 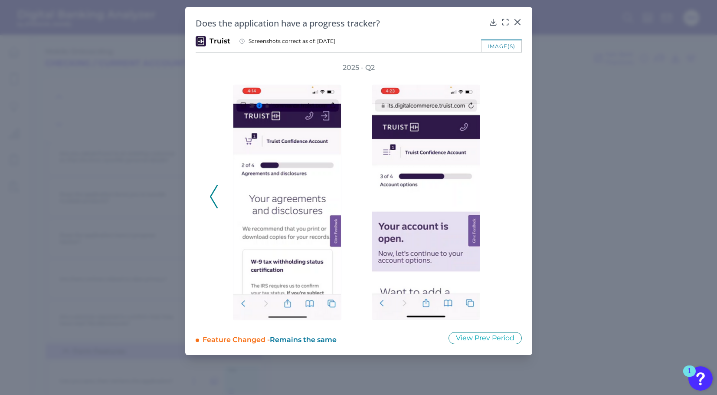 What do you see at coordinates (320, 338) in the screenshot?
I see `div: Feature Changed -` at bounding box center [320, 338].